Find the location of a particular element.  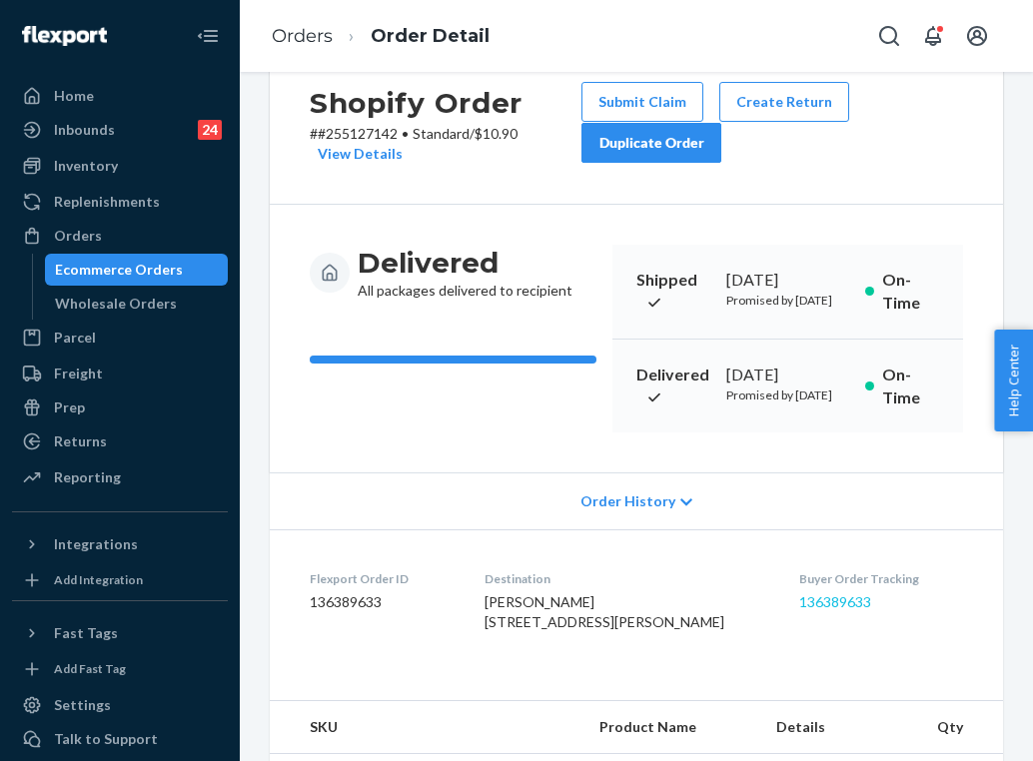

button: Create Return is located at coordinates (784, 102).